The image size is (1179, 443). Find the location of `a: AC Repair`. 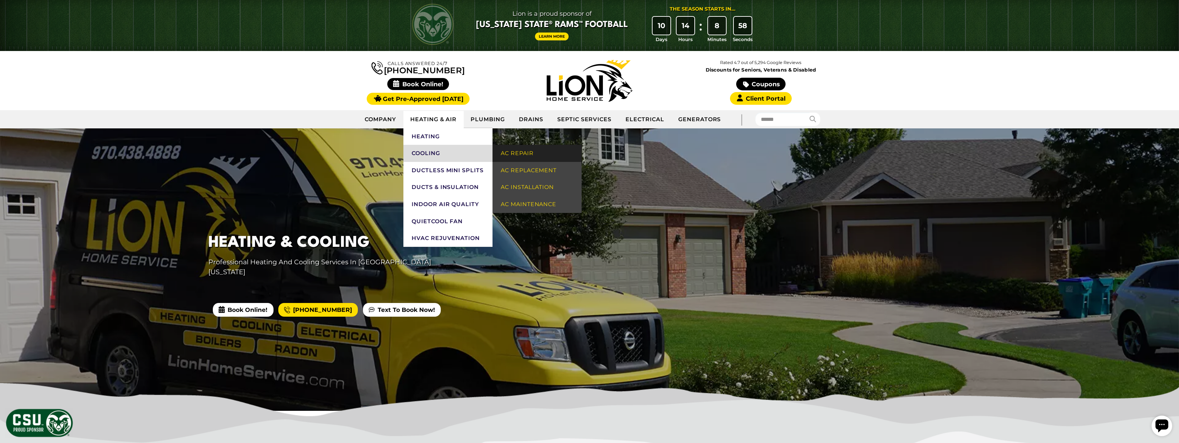

a: AC Repair is located at coordinates (537, 154).